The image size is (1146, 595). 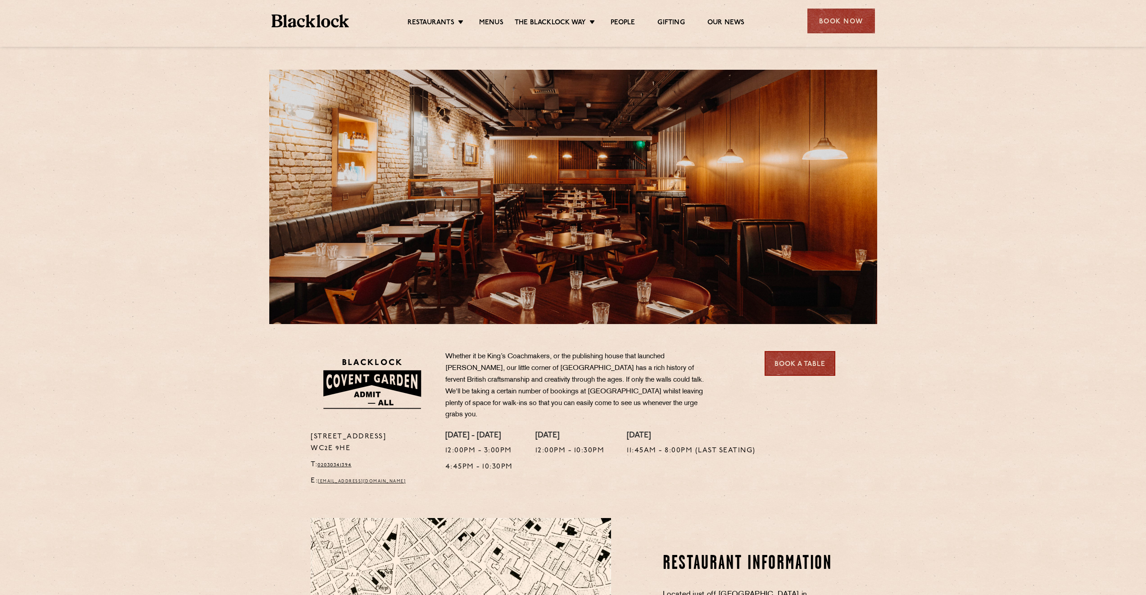 I want to click on img: BL_Textured_Logo-footer-cropped.svg, so click(x=310, y=21).